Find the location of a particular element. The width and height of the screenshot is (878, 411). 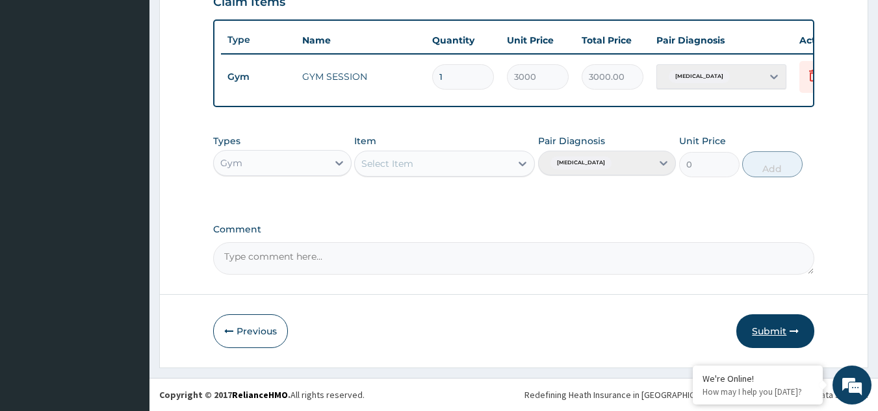

div: Select Item is located at coordinates (387, 164).